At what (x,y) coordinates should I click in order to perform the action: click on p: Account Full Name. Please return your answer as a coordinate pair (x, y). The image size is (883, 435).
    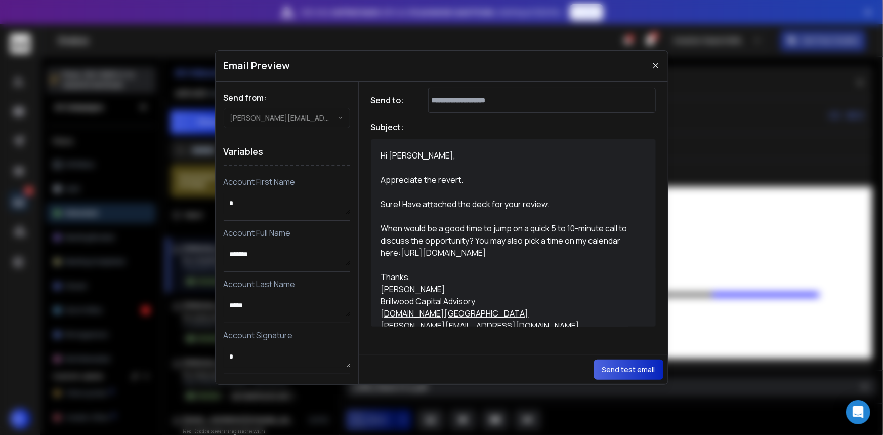
    Looking at the image, I should click on (287, 233).